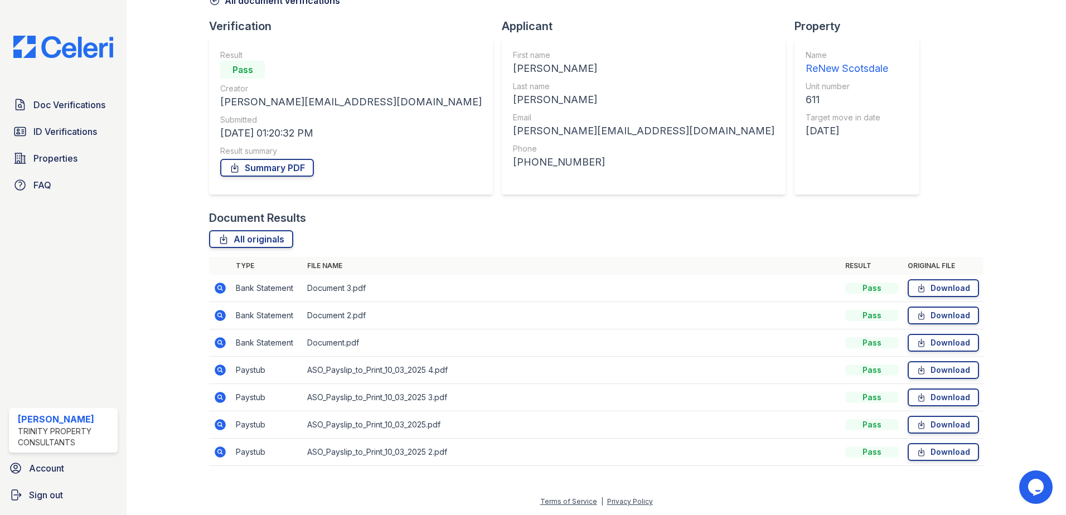 The height and width of the screenshot is (515, 1066). I want to click on span: Sign out, so click(46, 495).